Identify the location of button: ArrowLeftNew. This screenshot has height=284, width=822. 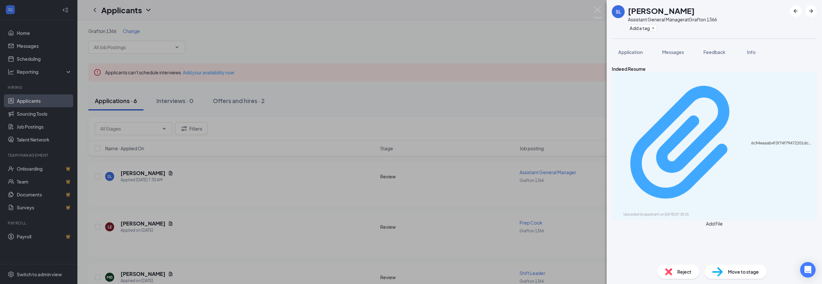
(796, 11).